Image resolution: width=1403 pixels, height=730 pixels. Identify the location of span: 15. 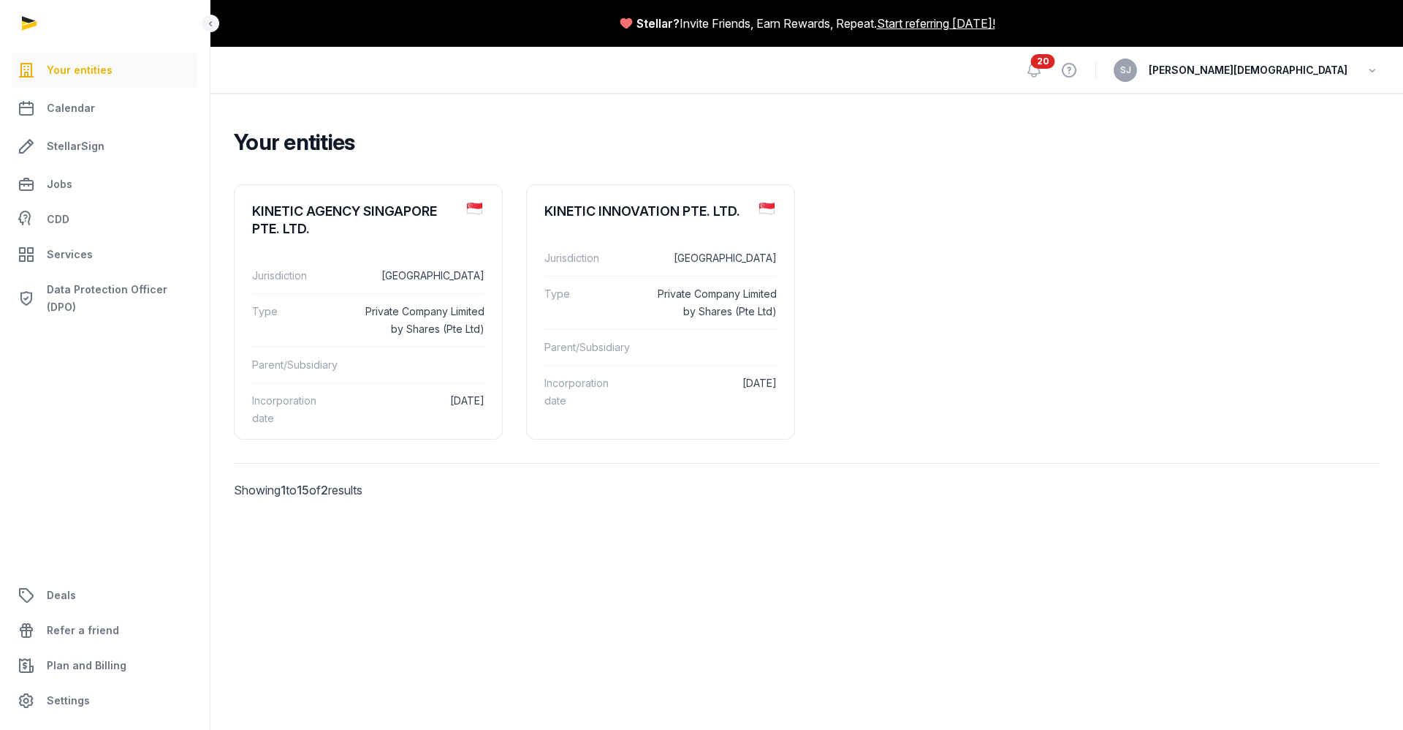
(303, 490).